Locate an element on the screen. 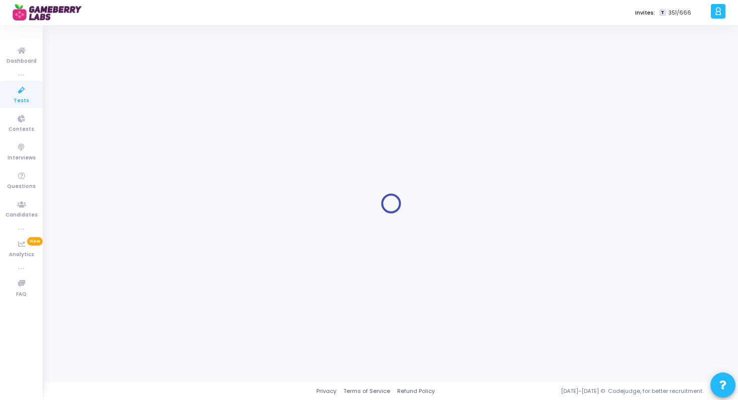  span: Questions is located at coordinates (21, 187).